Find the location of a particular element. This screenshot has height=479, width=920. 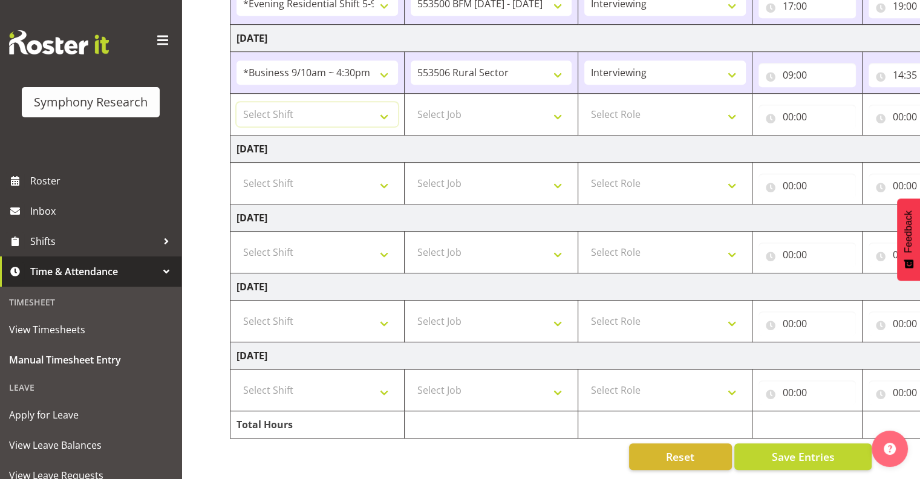

div: Leave is located at coordinates (91, 387).